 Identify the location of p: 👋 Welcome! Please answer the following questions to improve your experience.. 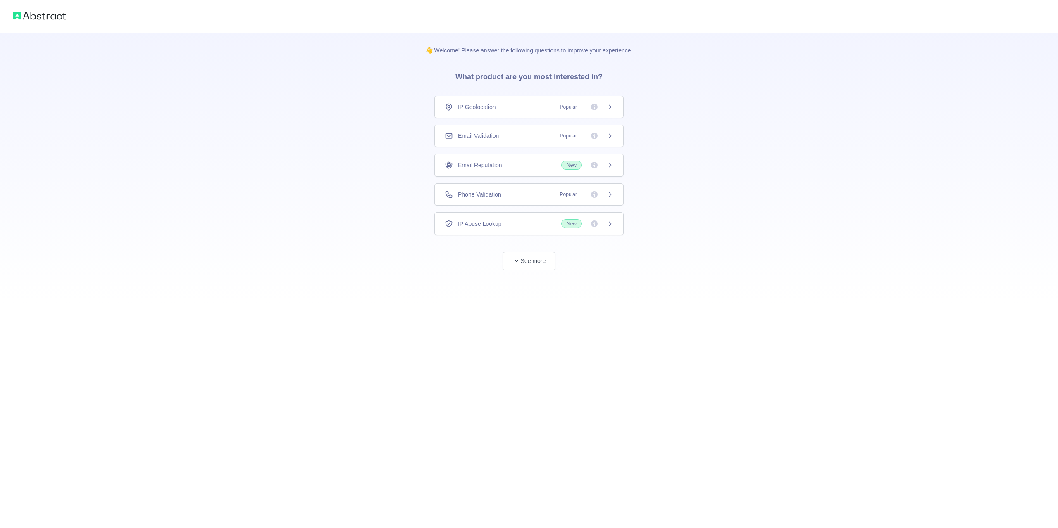
(529, 44).